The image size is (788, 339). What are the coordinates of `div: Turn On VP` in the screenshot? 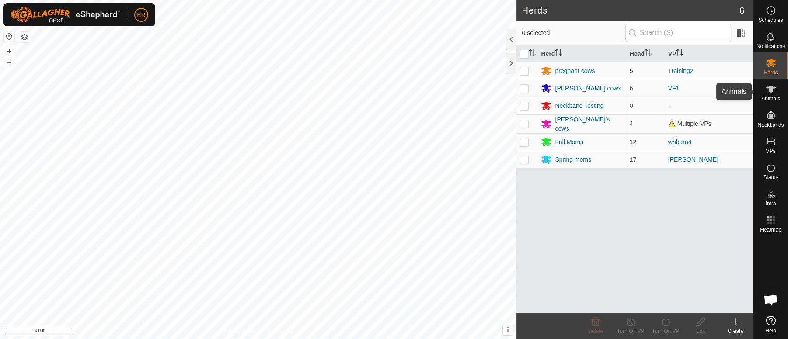 It's located at (666, 331).